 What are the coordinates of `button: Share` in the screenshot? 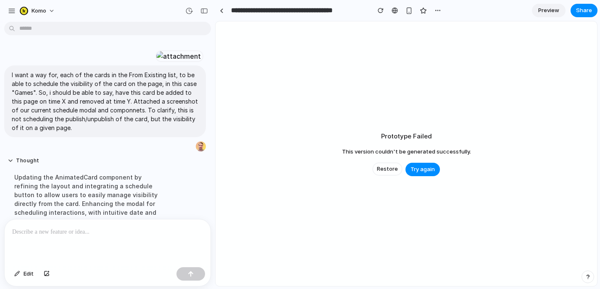 It's located at (584, 11).